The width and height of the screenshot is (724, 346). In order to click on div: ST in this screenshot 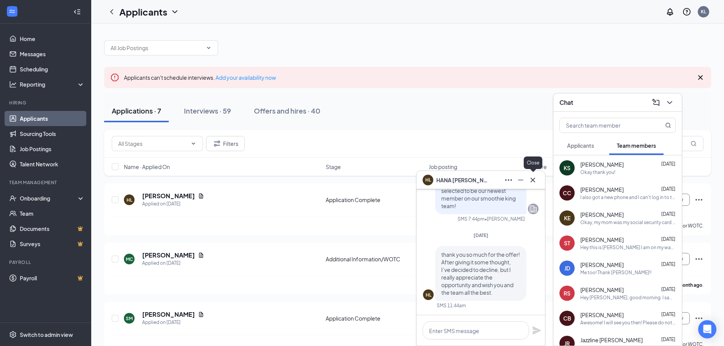, I will do `click(567, 243)`.